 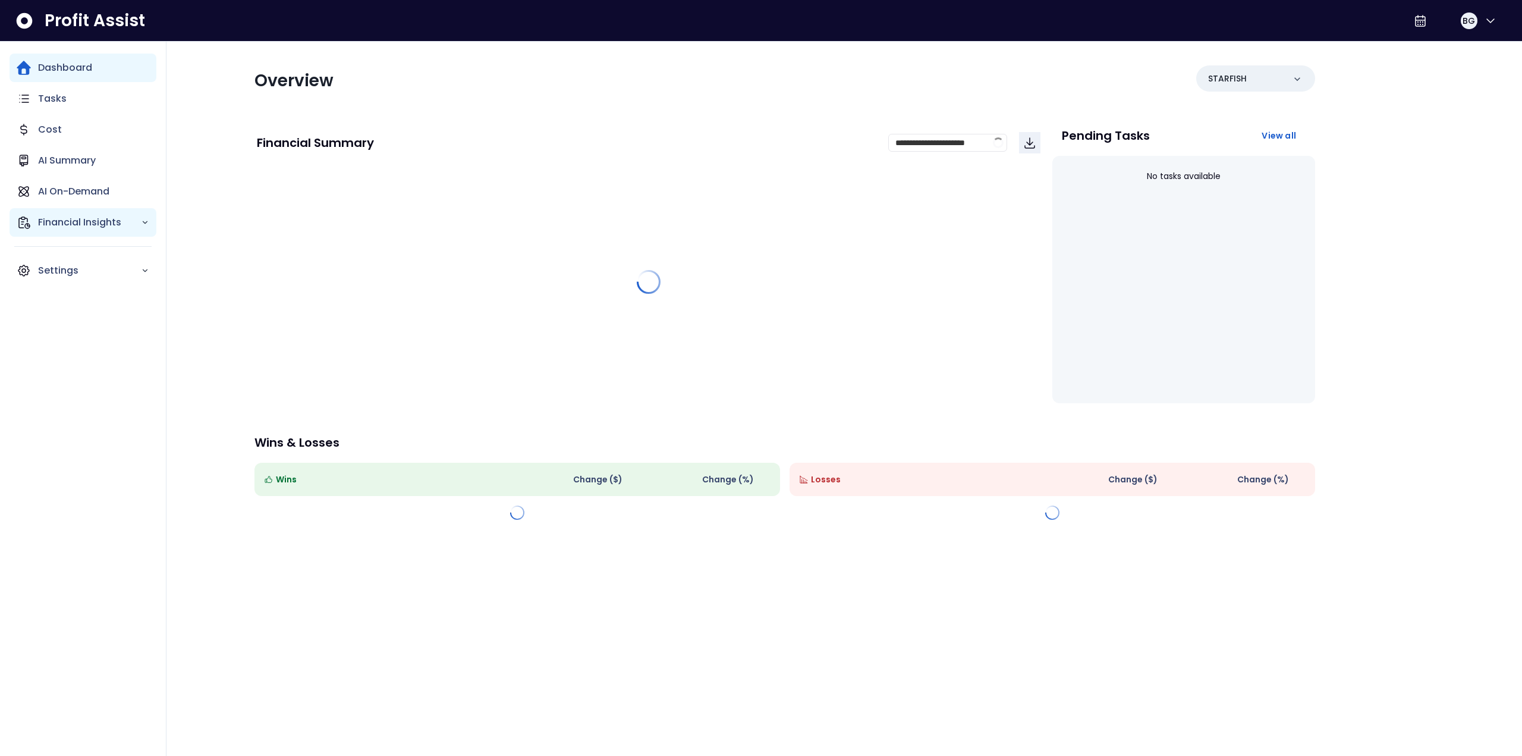 What do you see at coordinates (1279, 136) in the screenshot?
I see `span: View all` at bounding box center [1279, 136].